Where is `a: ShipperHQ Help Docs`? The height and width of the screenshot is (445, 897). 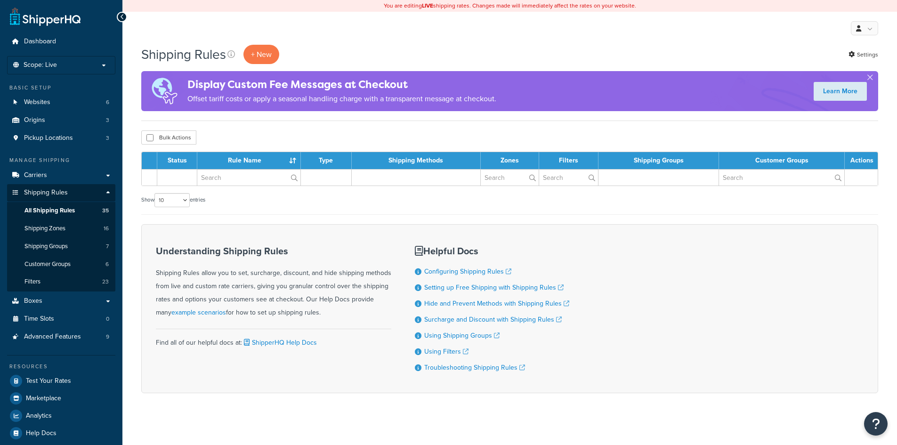 a: ShipperHQ Help Docs is located at coordinates (279, 342).